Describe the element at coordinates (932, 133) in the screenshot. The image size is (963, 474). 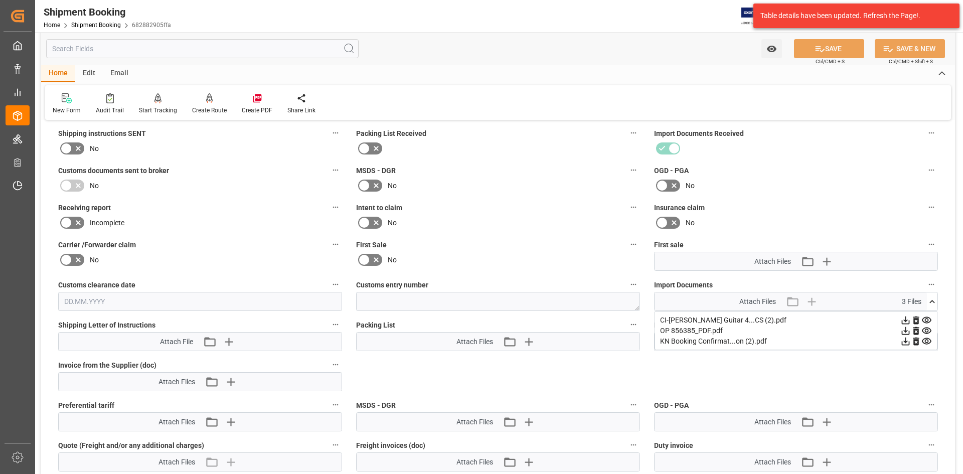
I see `button: Import Documents Received` at that location.